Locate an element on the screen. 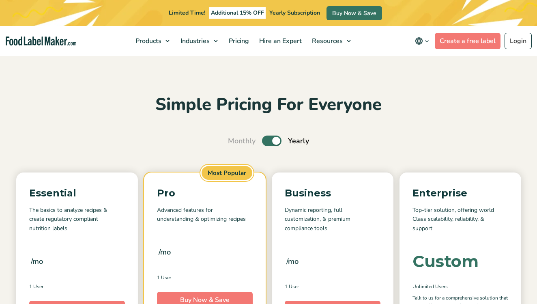 The image size is (537, 304). a: Products is located at coordinates (152, 41).